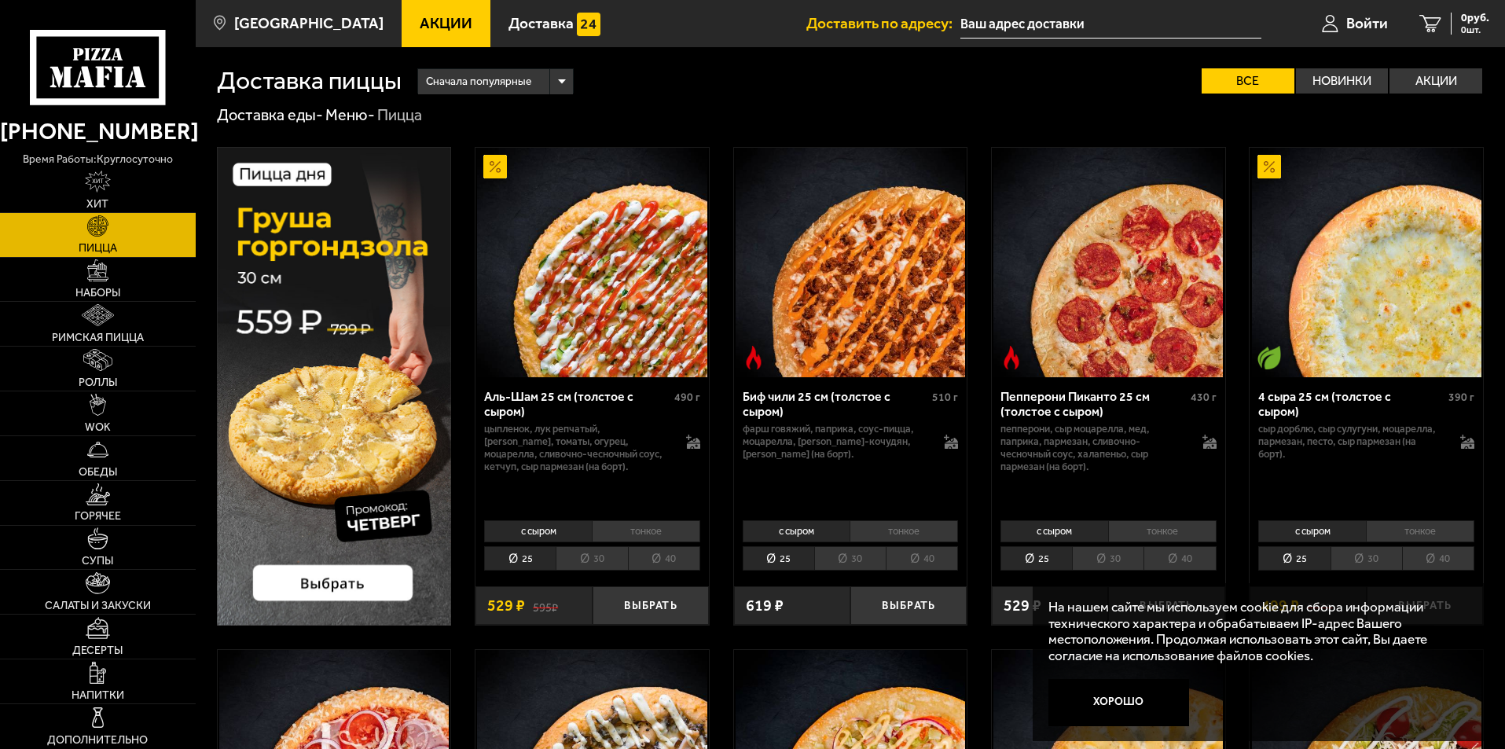 Image resolution: width=1505 pixels, height=749 pixels. What do you see at coordinates (309, 81) in the screenshot?
I see `h1: Доставка пиццы` at bounding box center [309, 81].